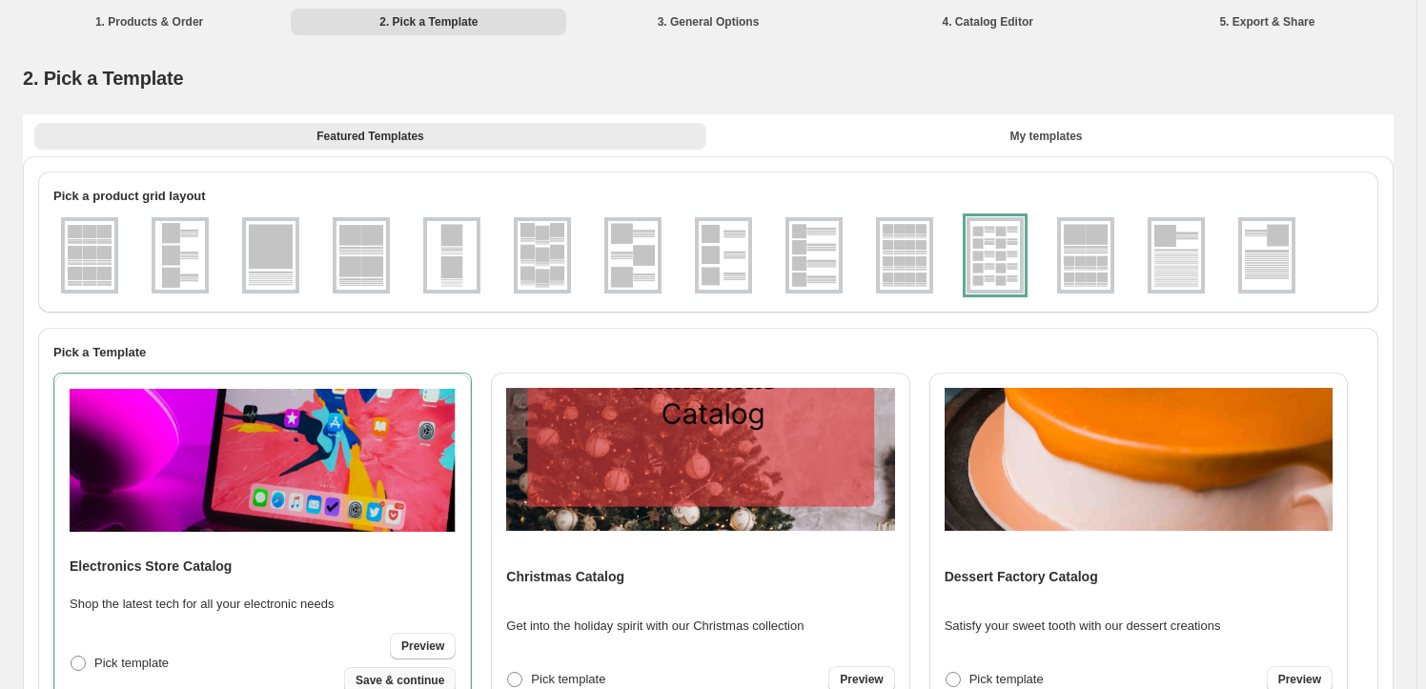 This screenshot has height=689, width=1426. I want to click on h4: Electronics Store Catalog, so click(151, 566).